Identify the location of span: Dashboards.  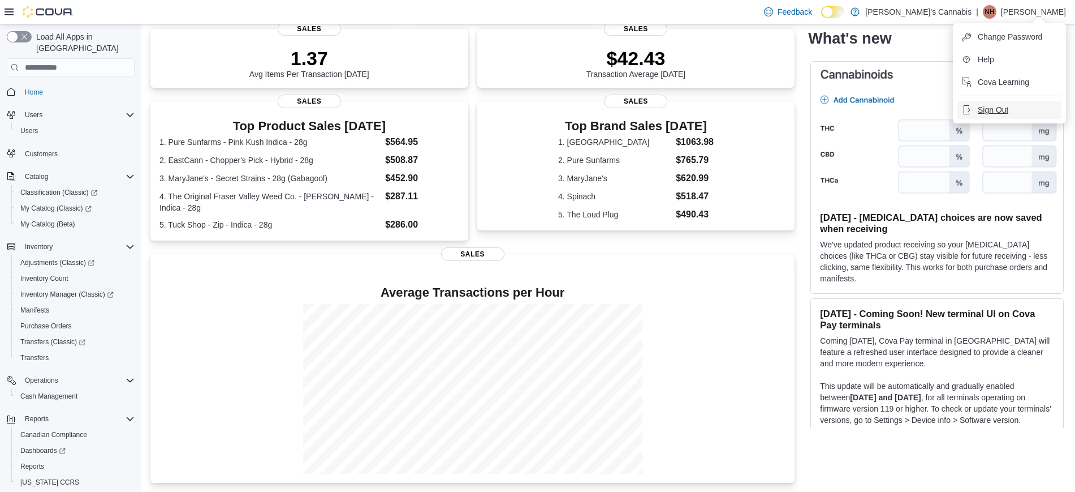
(43, 450).